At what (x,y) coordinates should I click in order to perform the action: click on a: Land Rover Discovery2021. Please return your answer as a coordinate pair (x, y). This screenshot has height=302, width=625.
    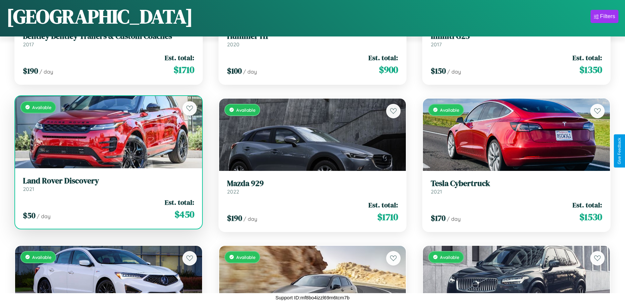
    Looking at the image, I should click on (109, 184).